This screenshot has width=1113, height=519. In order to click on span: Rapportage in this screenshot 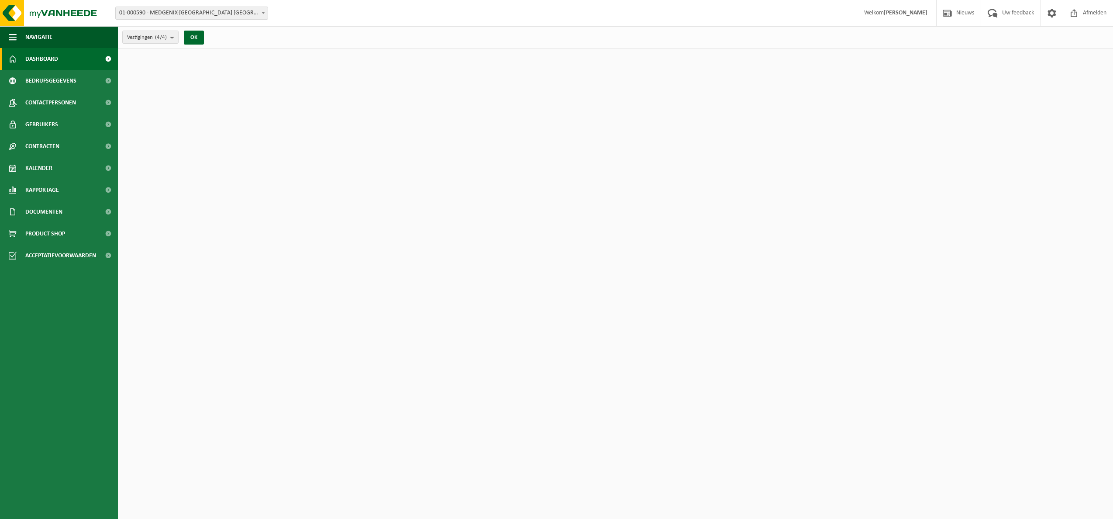, I will do `click(42, 190)`.